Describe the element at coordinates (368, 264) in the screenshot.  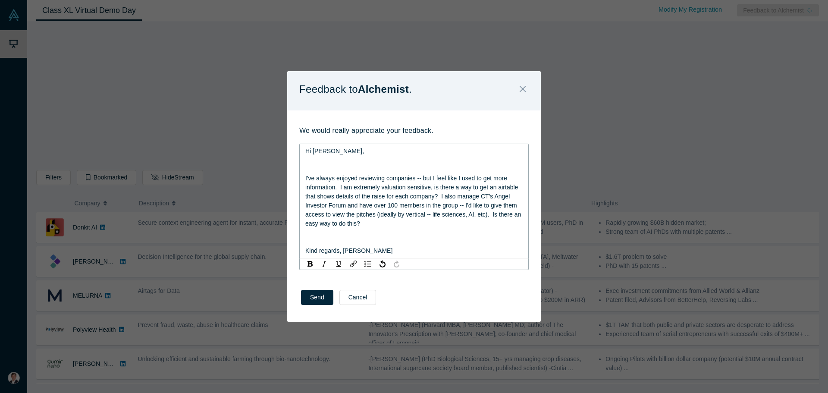
I see `div: Unordered` at that location.